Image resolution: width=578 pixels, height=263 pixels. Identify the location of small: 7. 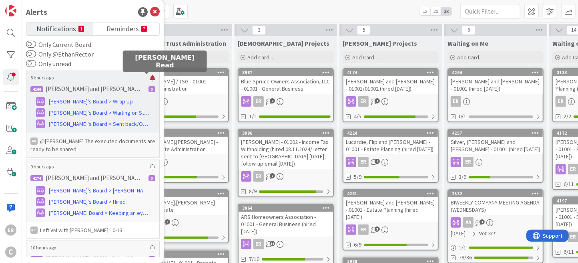
(144, 29).